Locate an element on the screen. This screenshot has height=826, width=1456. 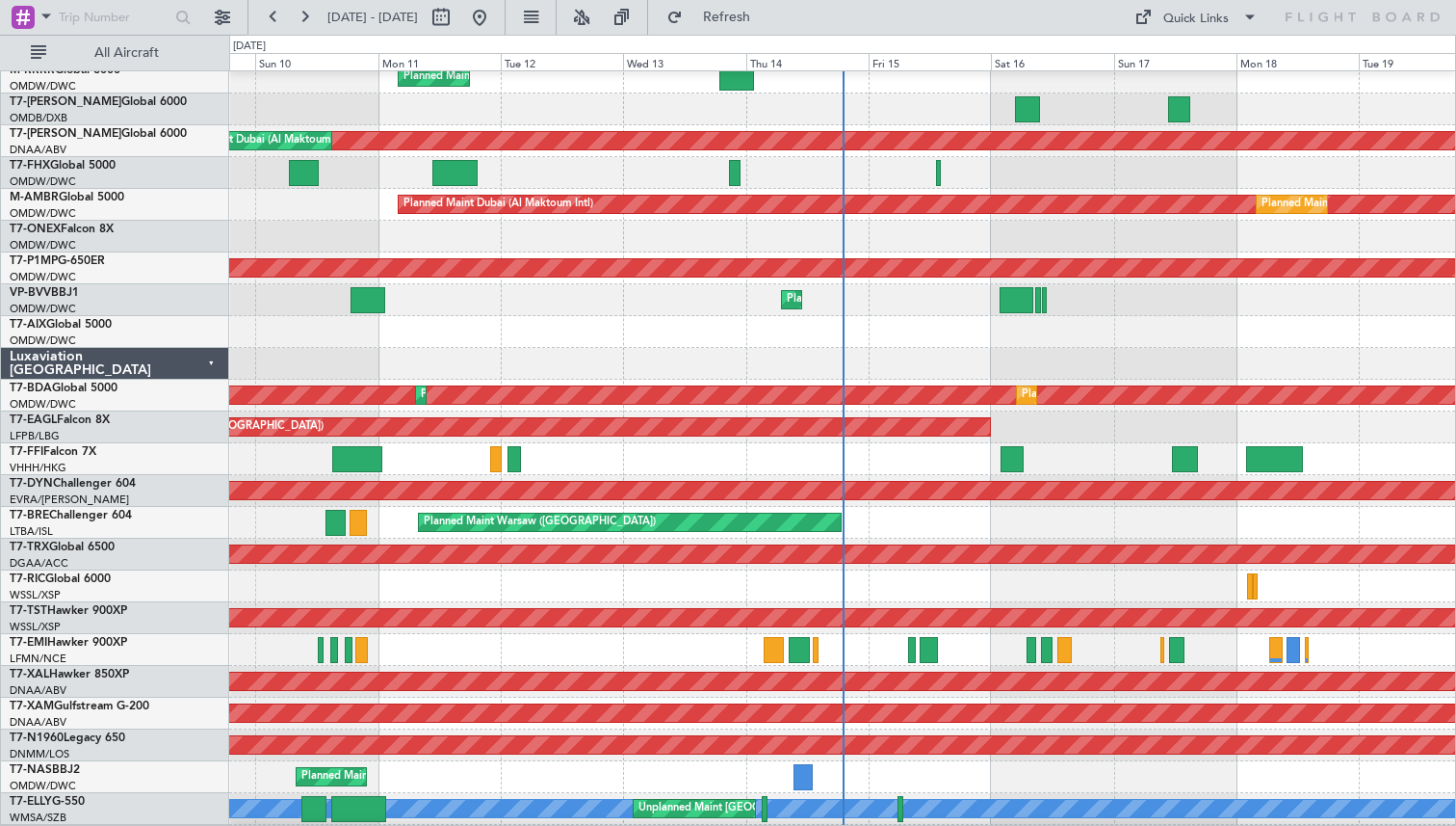
a: T7-EMIHawker 900XP is located at coordinates (69, 643).